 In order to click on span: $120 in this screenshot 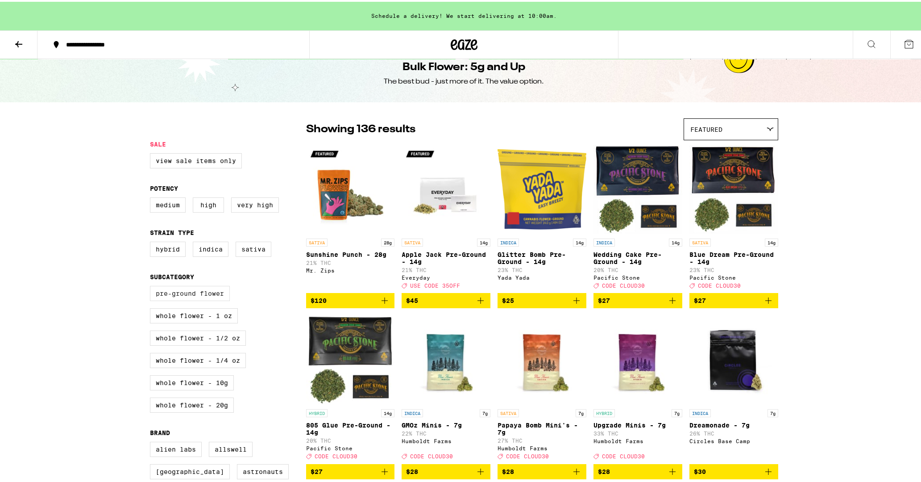, I will do `click(319, 299)`.